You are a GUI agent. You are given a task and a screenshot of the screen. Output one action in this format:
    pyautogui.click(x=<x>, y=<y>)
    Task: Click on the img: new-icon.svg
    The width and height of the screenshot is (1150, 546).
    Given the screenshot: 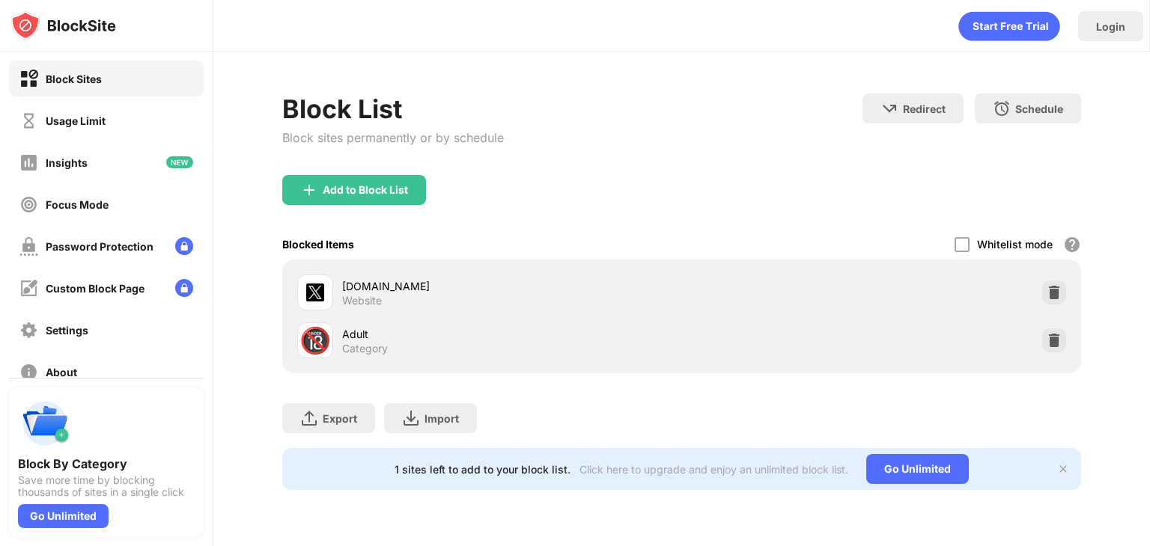 What is the action you would take?
    pyautogui.click(x=180, y=162)
    